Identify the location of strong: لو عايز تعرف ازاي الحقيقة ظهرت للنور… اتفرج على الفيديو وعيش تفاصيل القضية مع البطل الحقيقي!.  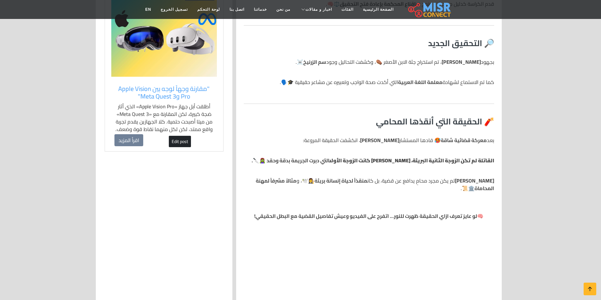
(366, 216).